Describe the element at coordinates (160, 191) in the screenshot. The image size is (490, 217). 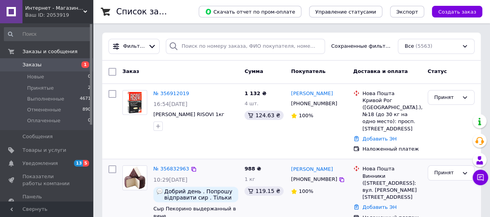
I see `img: :speech_balloon:` at that location.